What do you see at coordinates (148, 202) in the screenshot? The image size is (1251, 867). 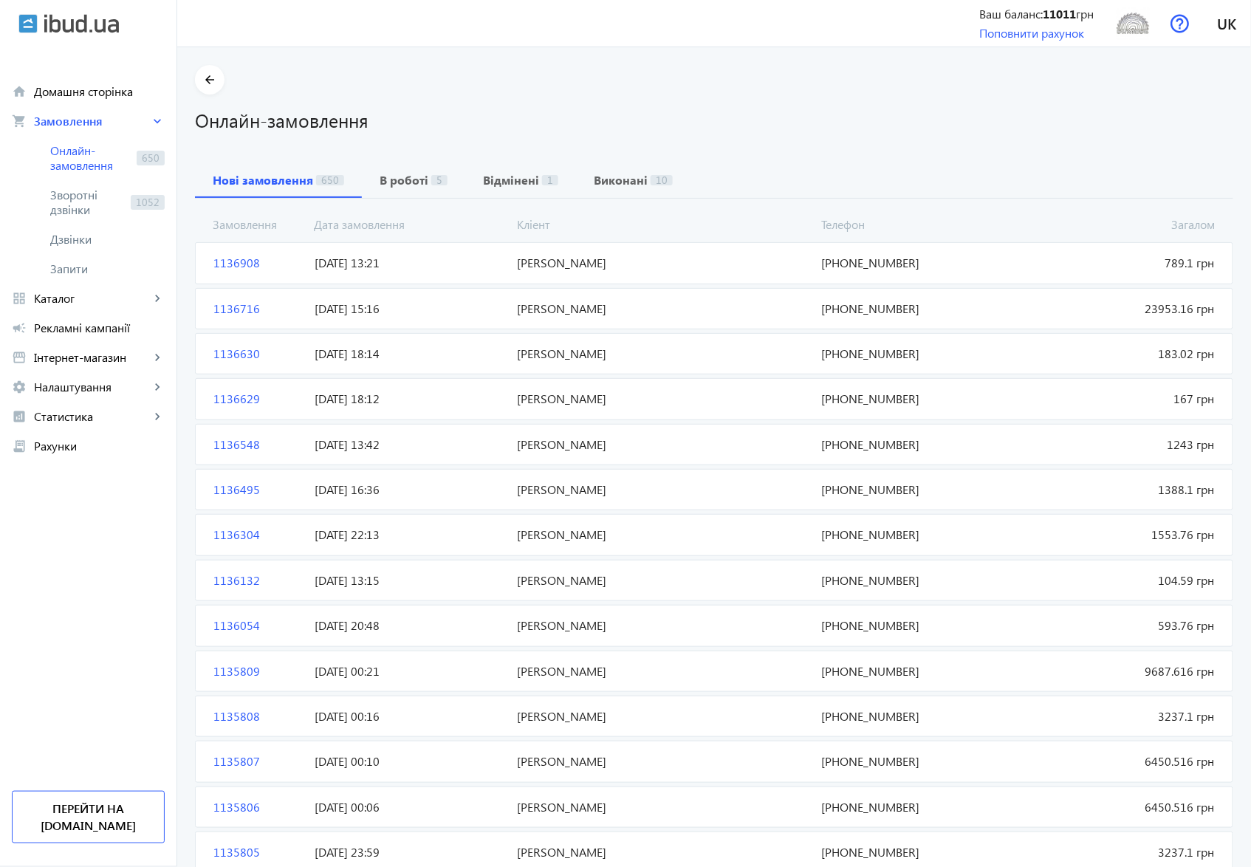 I see `span: 1052` at bounding box center [148, 202].